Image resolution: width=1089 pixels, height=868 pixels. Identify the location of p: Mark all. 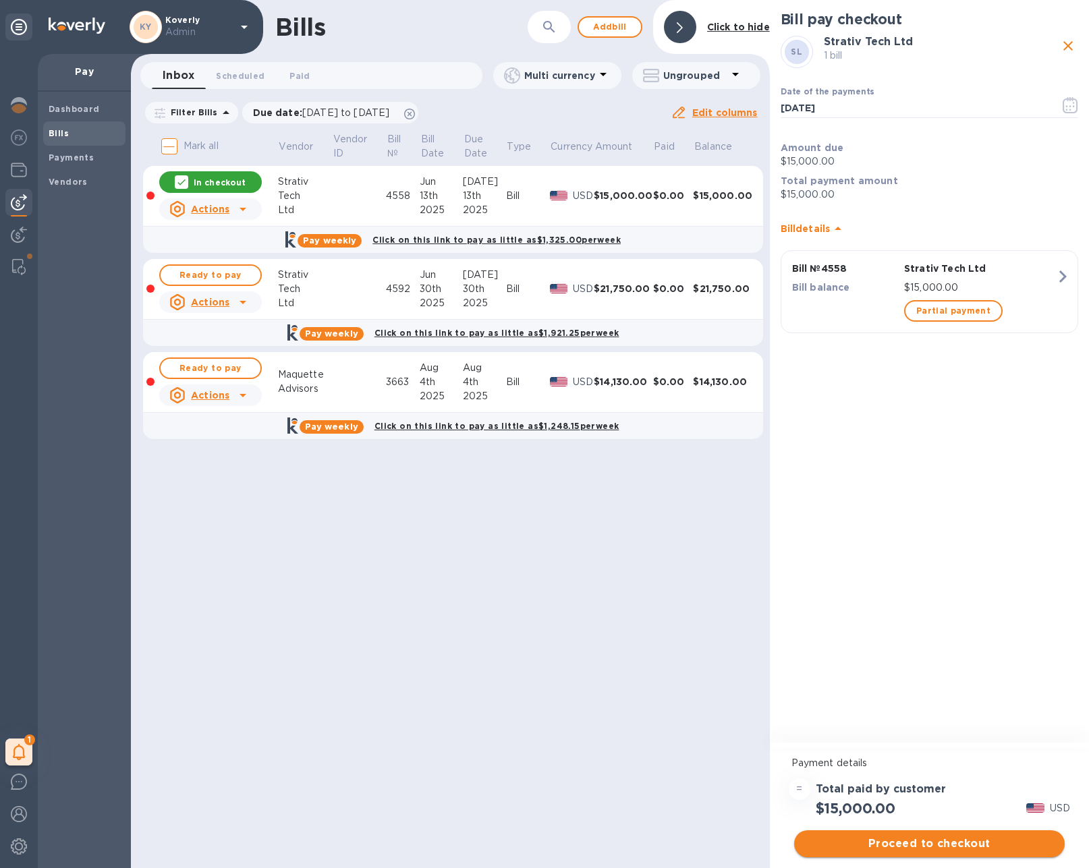
(201, 146).